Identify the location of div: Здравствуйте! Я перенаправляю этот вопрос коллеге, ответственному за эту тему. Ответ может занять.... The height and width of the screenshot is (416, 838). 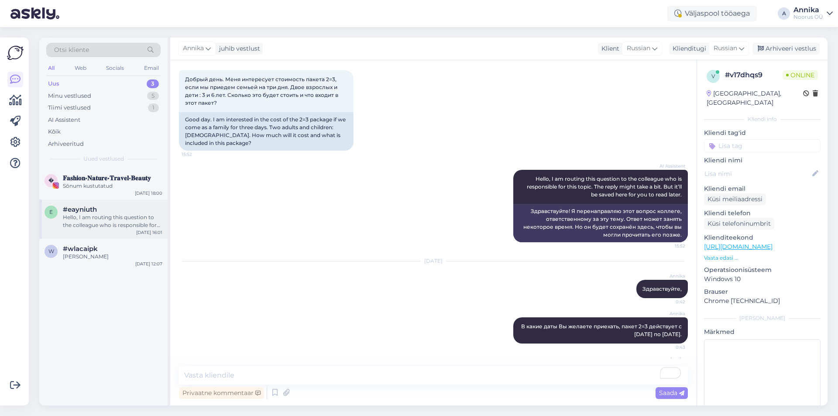
(600, 223).